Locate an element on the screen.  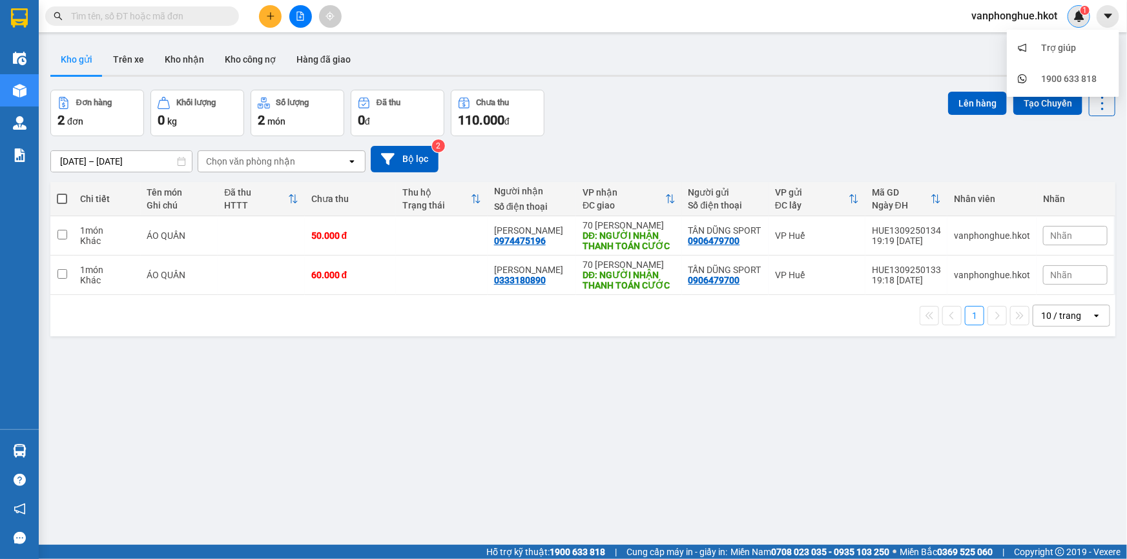
span: vanphonghue.hkot is located at coordinates (1014, 16).